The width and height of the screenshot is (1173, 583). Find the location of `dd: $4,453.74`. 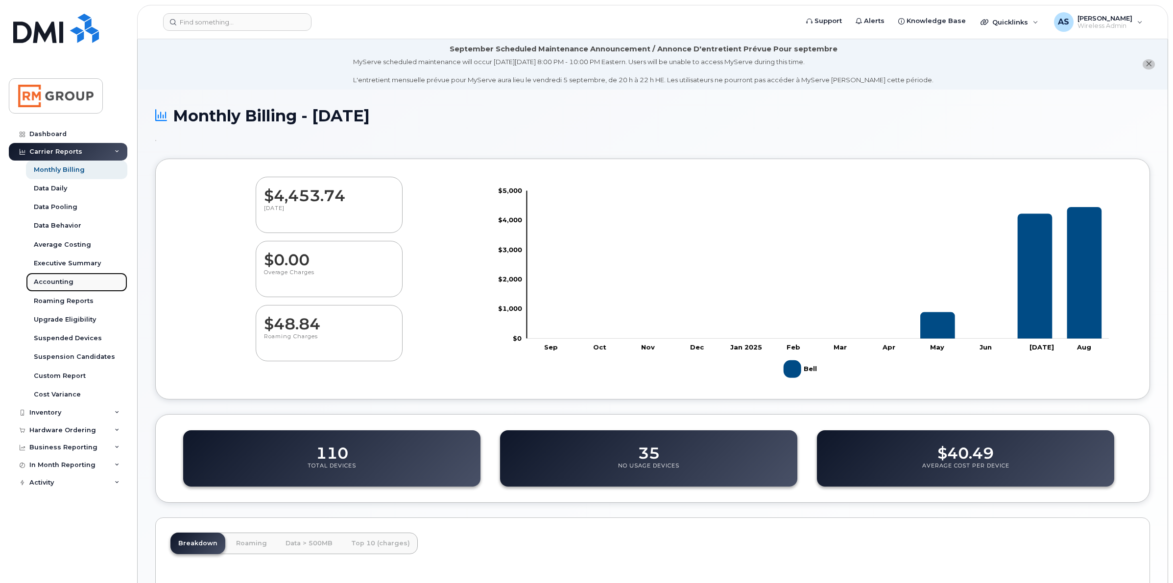

dd: $4,453.74 is located at coordinates (329, 191).